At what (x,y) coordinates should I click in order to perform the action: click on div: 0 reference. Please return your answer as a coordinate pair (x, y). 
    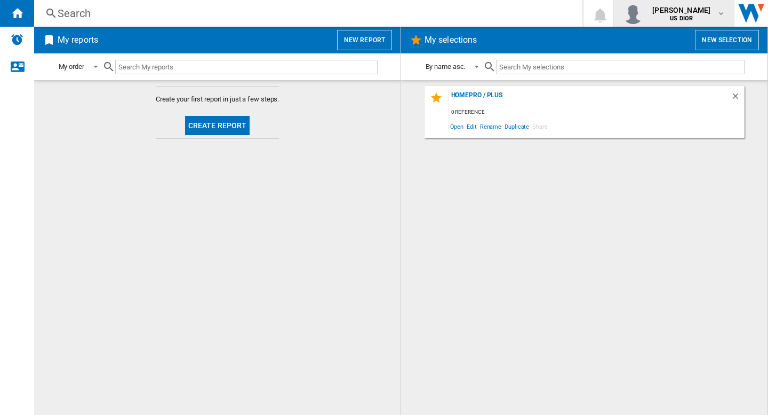
    Looking at the image, I should click on (597, 112).